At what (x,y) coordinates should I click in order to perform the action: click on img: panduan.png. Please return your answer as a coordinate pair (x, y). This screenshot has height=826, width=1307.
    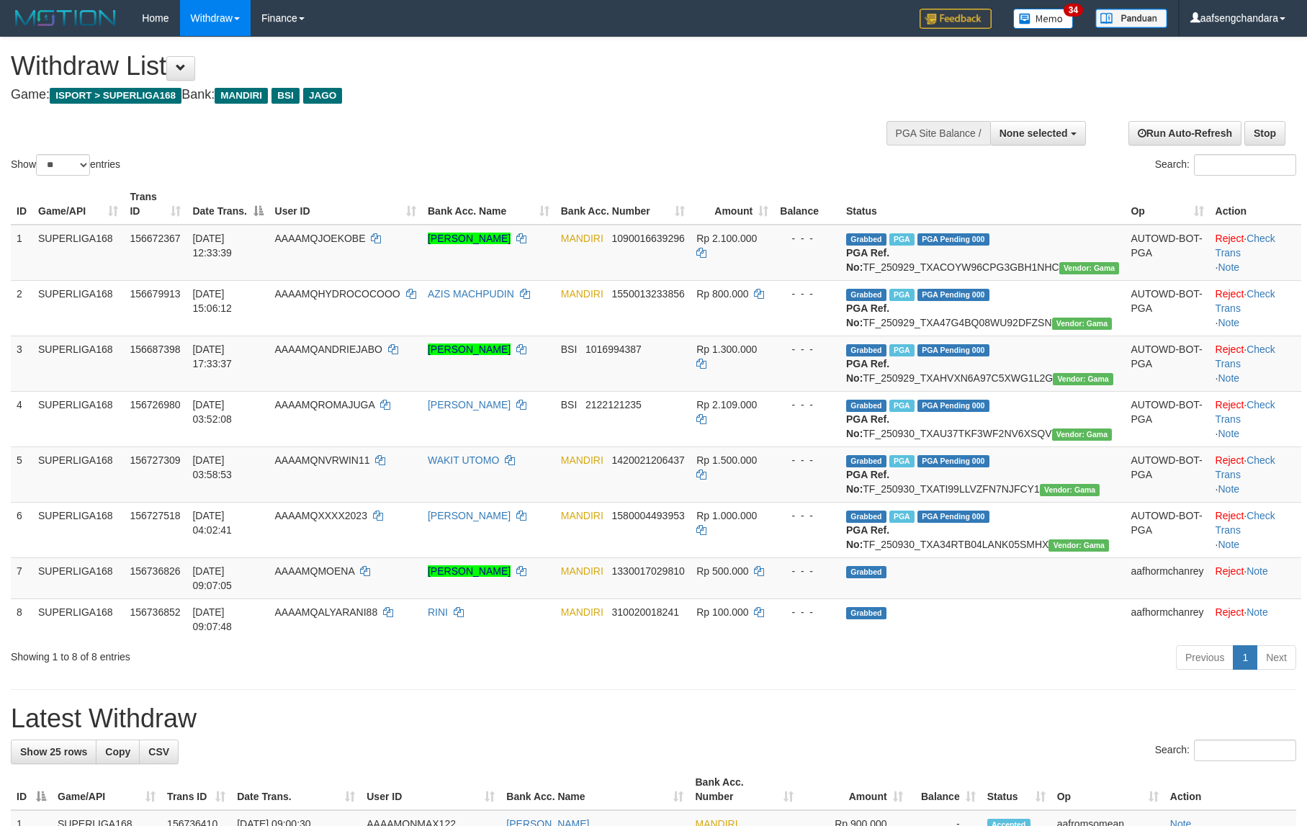
    Looking at the image, I should click on (1132, 18).